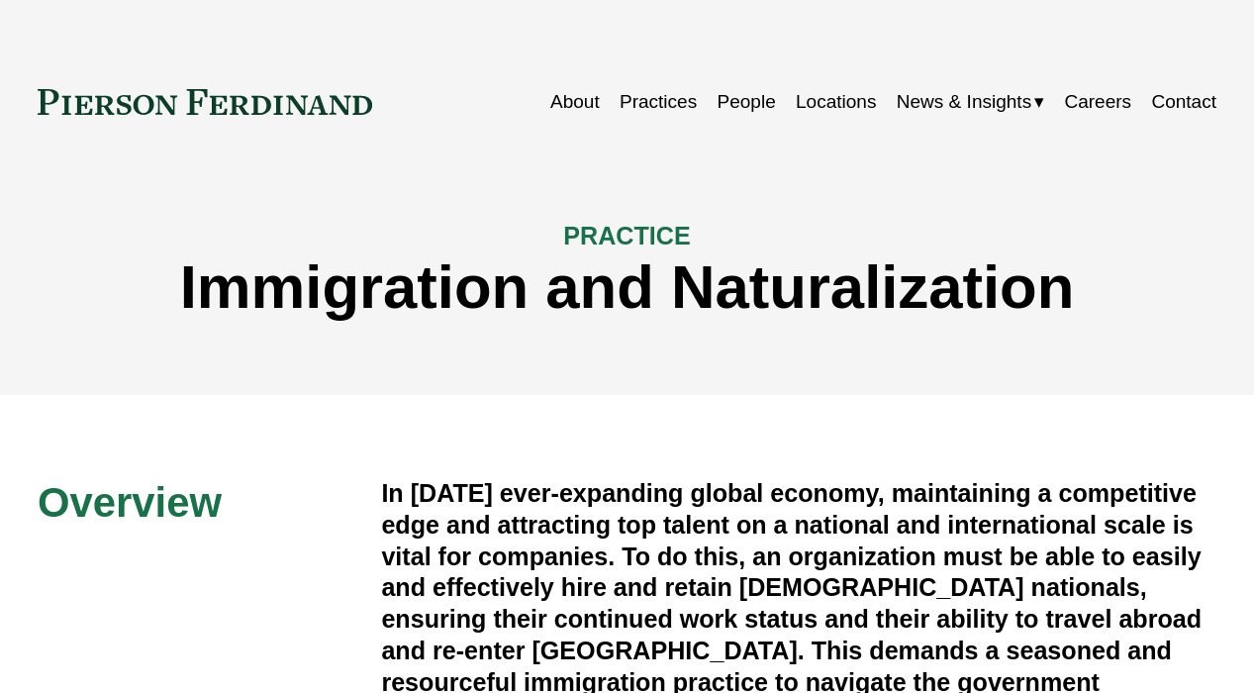  What do you see at coordinates (745, 102) in the screenshot?
I see `a: People` at bounding box center [745, 102].